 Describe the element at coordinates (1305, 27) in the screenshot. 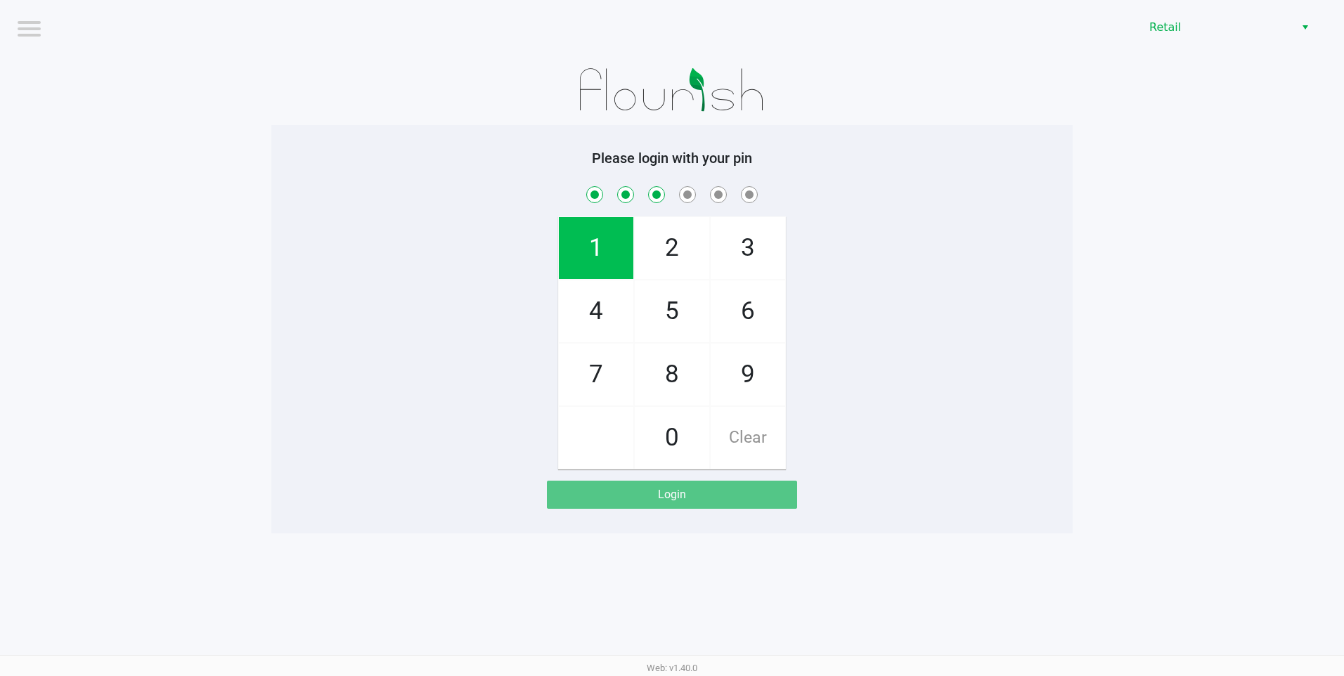

I see `button: Select` at that location.